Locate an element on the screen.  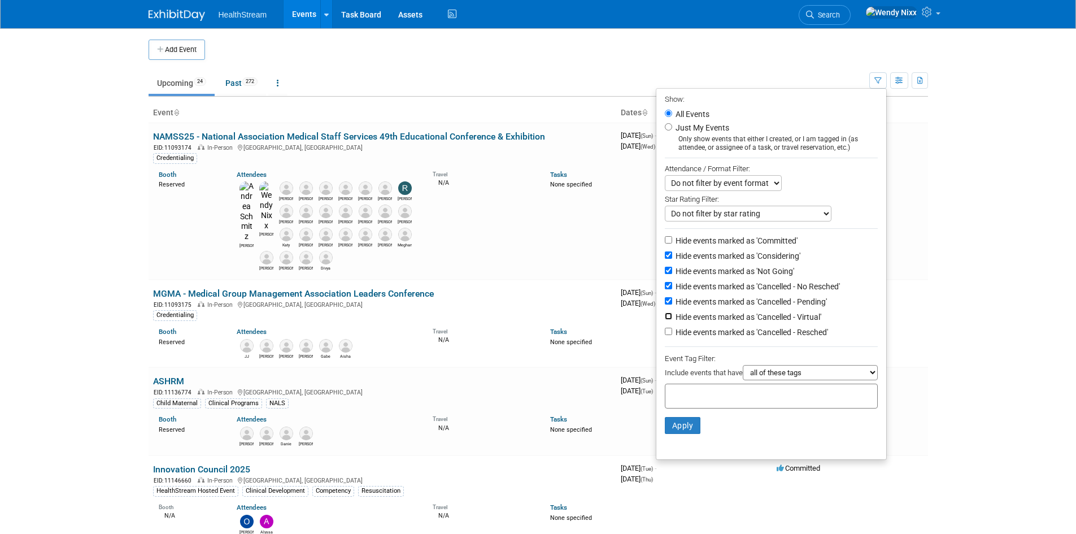
div: Brandi Zevenbergen is located at coordinates (385, 221).